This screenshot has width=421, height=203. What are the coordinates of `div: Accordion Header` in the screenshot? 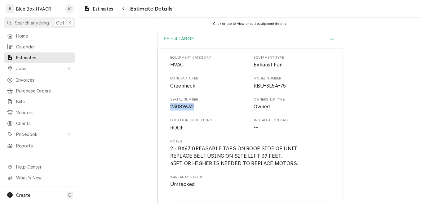 It's located at (250, 40).